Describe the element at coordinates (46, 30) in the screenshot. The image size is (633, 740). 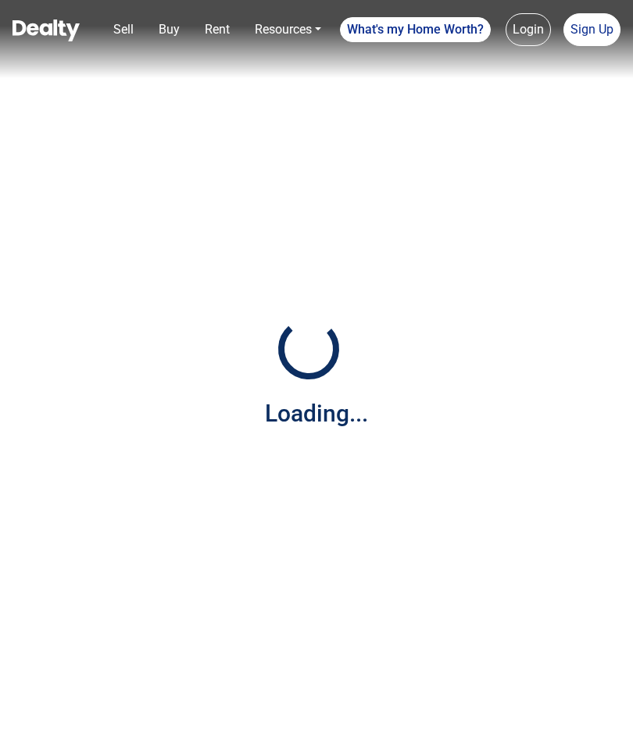
I see `img: Dealty - Buy, Sell & Rent Homes` at that location.